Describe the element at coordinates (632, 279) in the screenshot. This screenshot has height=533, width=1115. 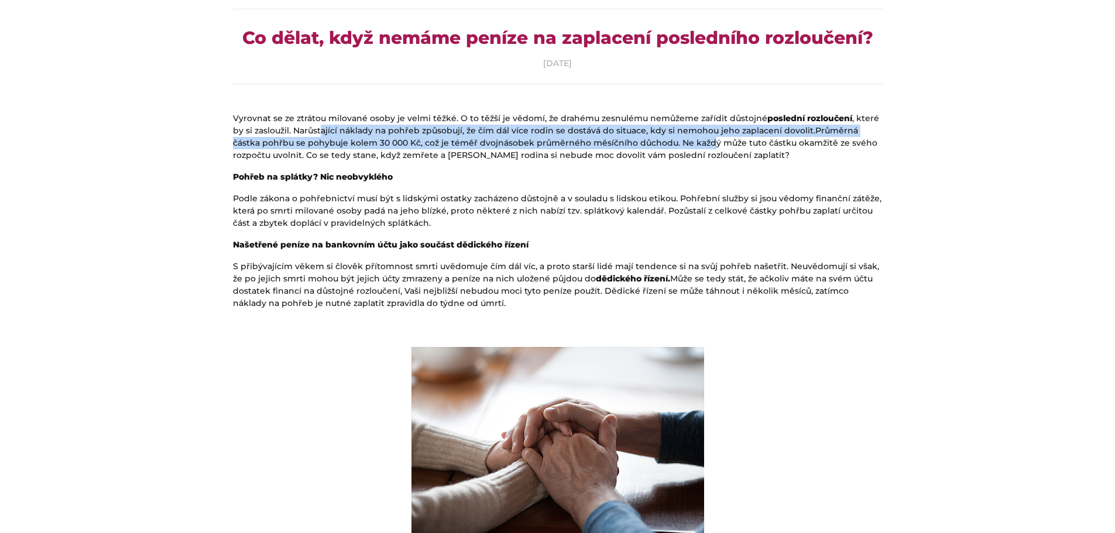
I see `strong: dědického řízení.` at that location.